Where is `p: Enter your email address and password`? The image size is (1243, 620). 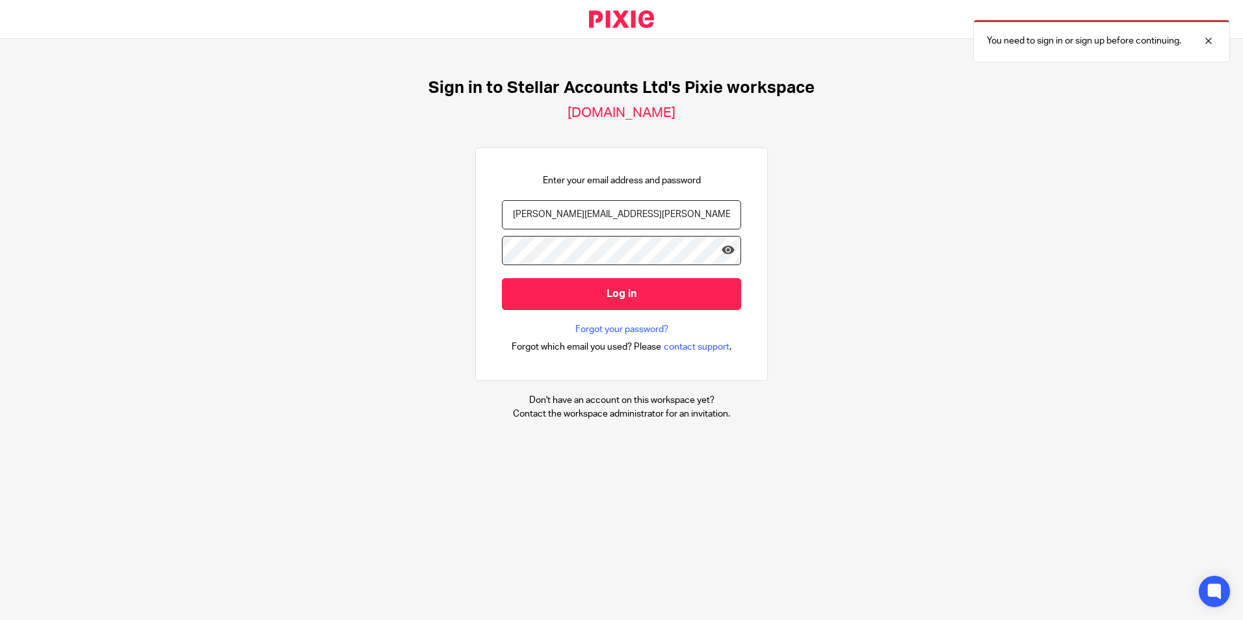 p: Enter your email address and password is located at coordinates (621, 181).